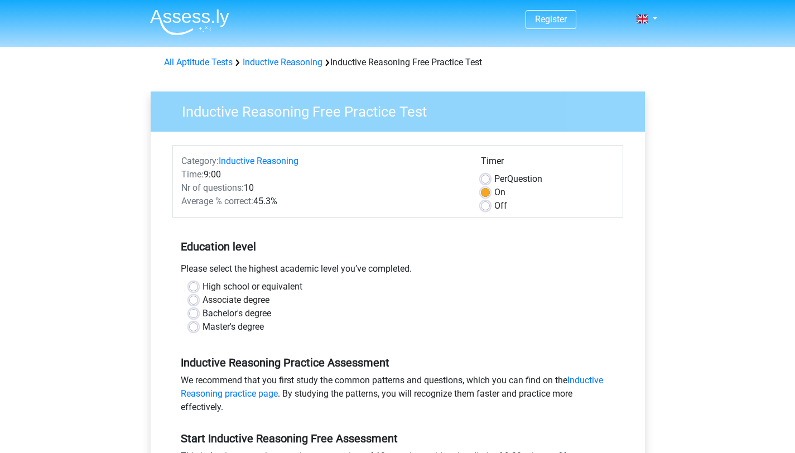 This screenshot has width=795, height=453. I want to click on span: Nr of questions:, so click(212, 187).